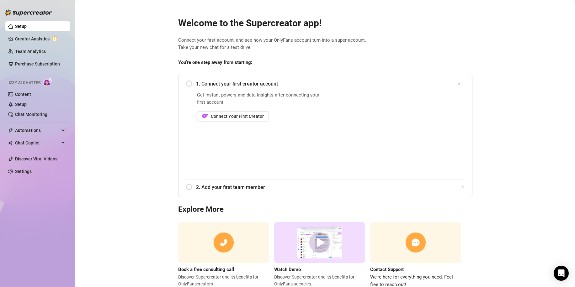  I want to click on div: 1. Connect your first creator account, so click(325, 84).